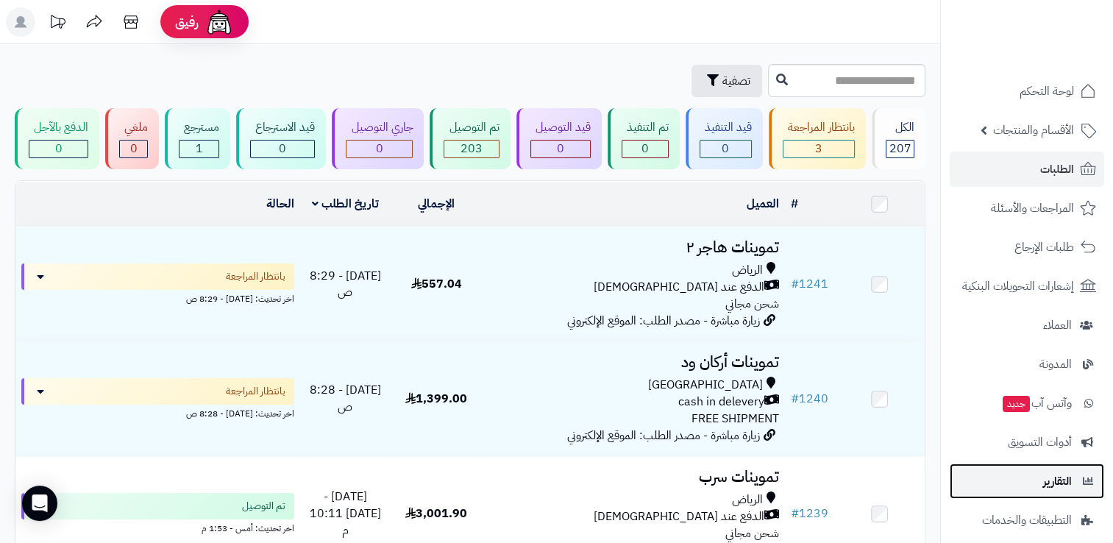 This screenshot has width=1113, height=543. I want to click on a: جاري التوصيل 0, so click(377, 138).